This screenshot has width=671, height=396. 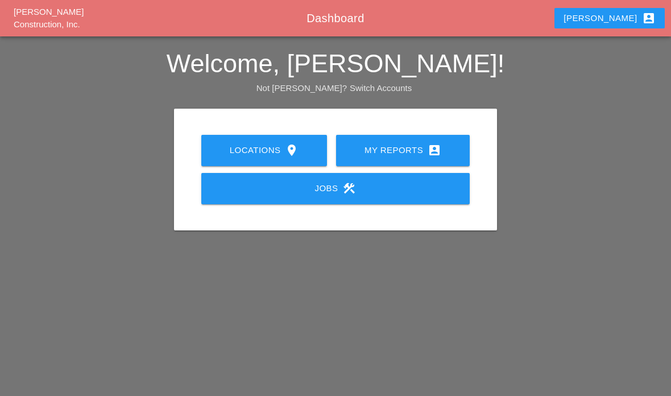 What do you see at coordinates (403, 150) in the screenshot?
I see `div: My Reports` at bounding box center [403, 150].